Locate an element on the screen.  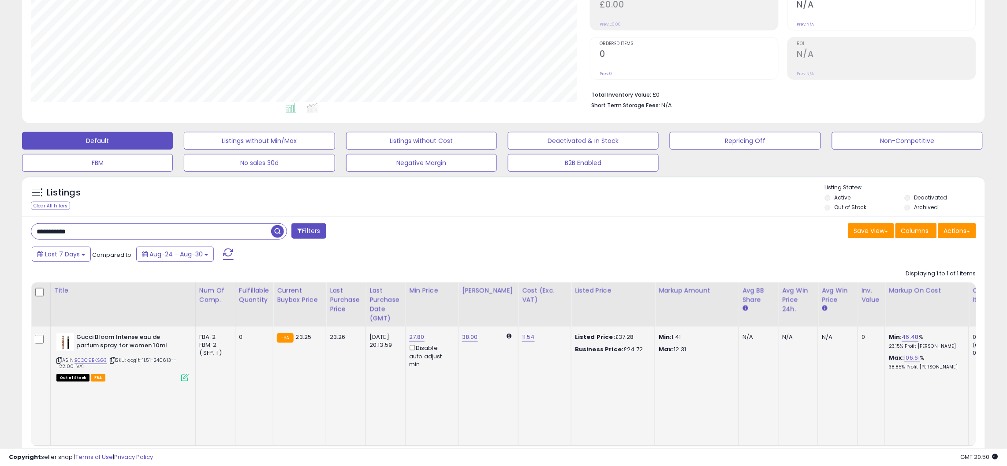
span: Ordered Items is located at coordinates (689, 44).